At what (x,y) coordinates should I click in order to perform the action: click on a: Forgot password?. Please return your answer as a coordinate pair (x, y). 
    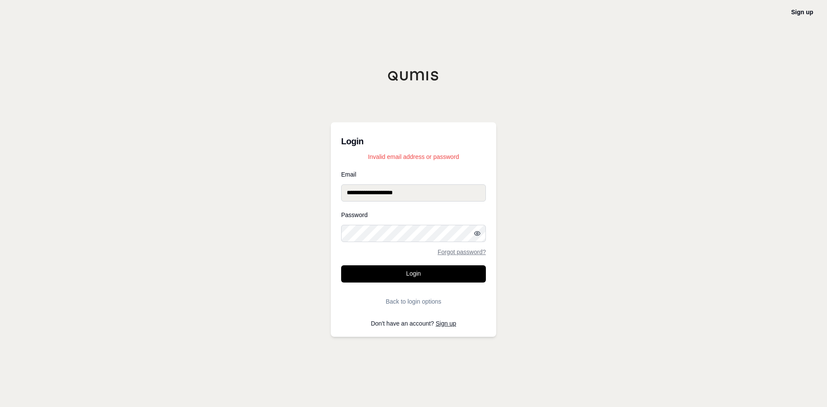
    Looking at the image, I should click on (462, 252).